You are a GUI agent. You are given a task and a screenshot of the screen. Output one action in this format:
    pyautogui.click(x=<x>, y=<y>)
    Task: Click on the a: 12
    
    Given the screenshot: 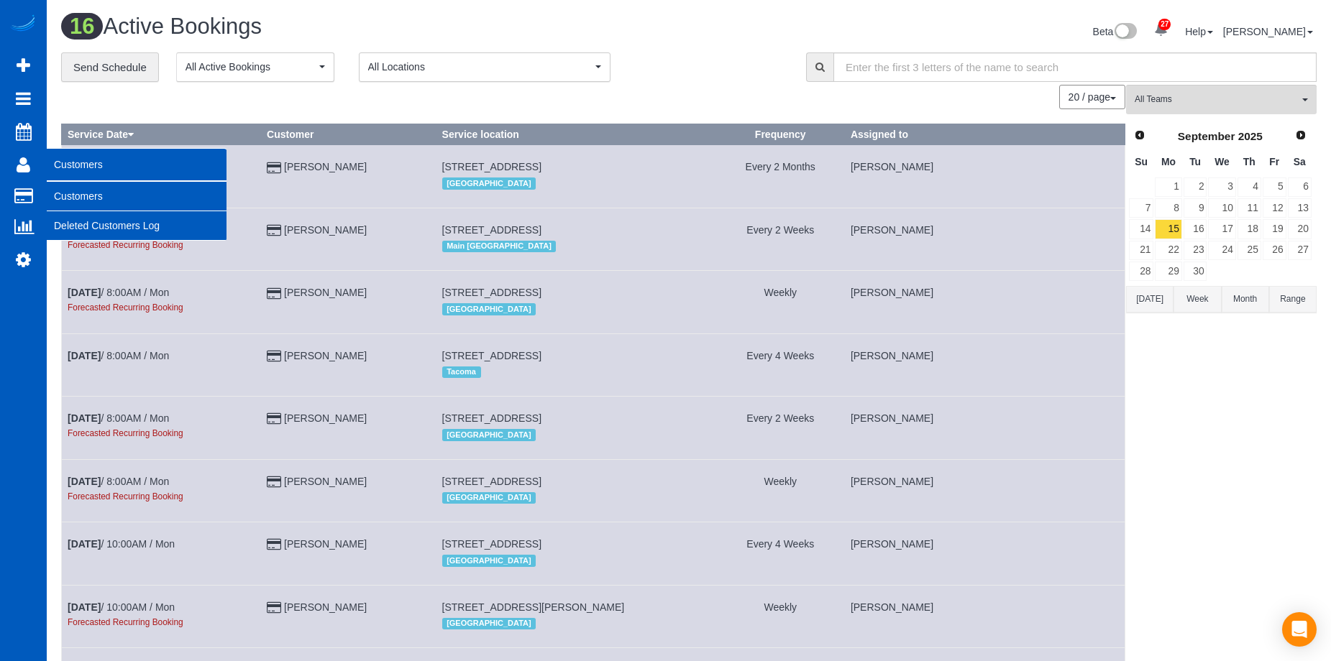 What is the action you would take?
    pyautogui.click(x=1274, y=208)
    